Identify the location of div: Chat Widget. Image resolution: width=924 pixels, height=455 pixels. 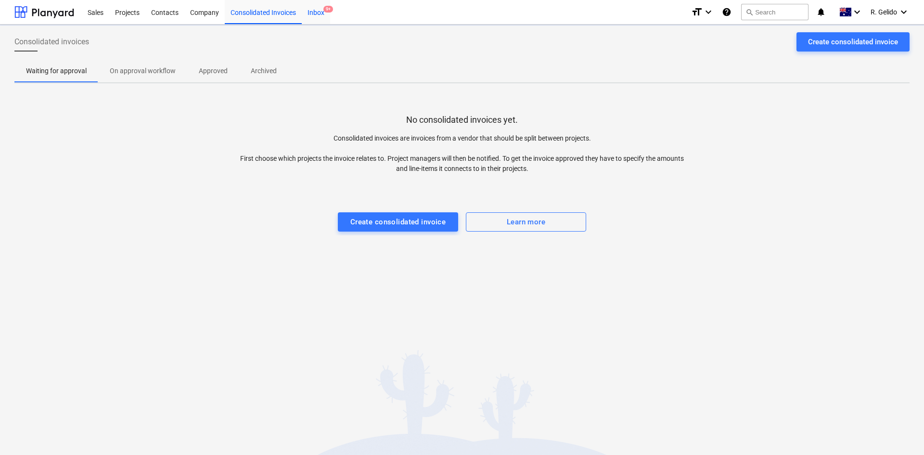
(900, 432).